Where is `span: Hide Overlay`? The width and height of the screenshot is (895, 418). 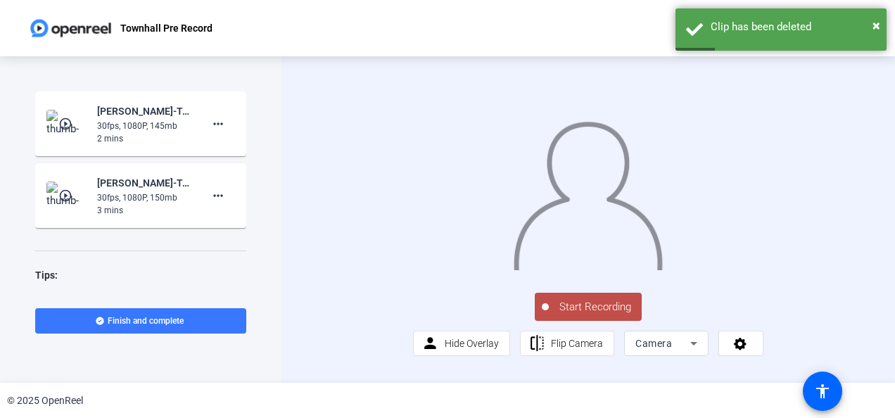
span: Hide Overlay is located at coordinates (471, 343).